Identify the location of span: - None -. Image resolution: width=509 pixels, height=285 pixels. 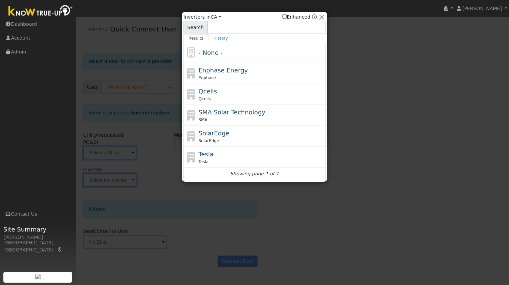
(211, 52).